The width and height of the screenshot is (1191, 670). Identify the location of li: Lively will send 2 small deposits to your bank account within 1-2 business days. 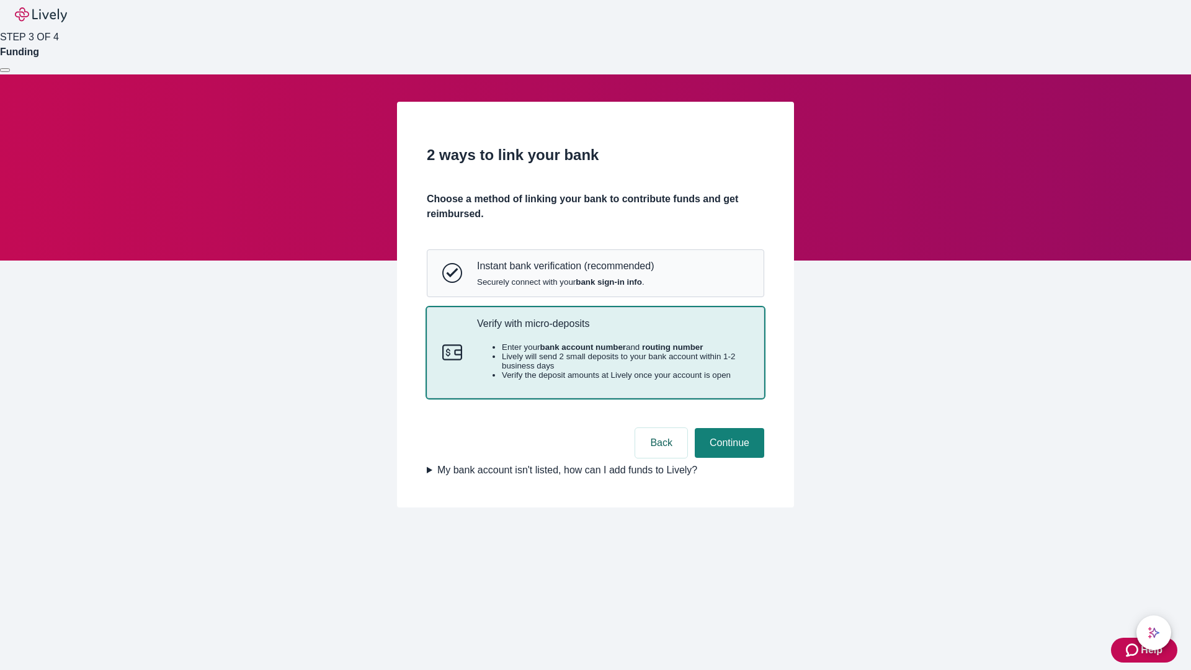
(625, 361).